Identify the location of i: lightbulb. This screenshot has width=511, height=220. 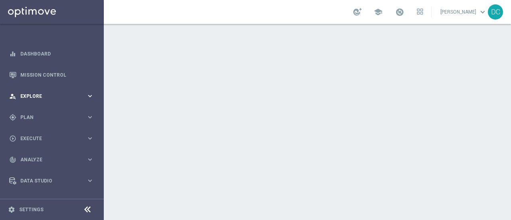
(13, 202).